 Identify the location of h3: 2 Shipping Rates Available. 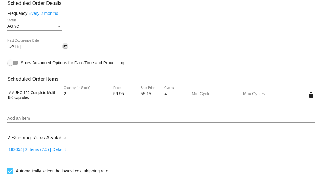
(37, 138).